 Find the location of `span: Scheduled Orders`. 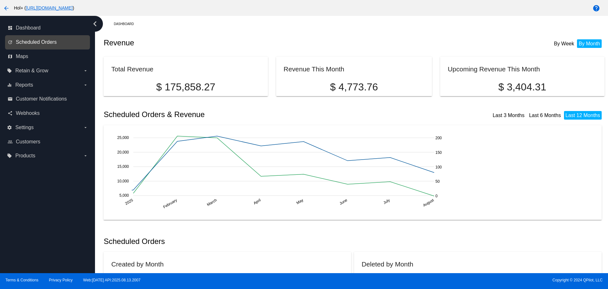

span: Scheduled Orders is located at coordinates (36, 42).